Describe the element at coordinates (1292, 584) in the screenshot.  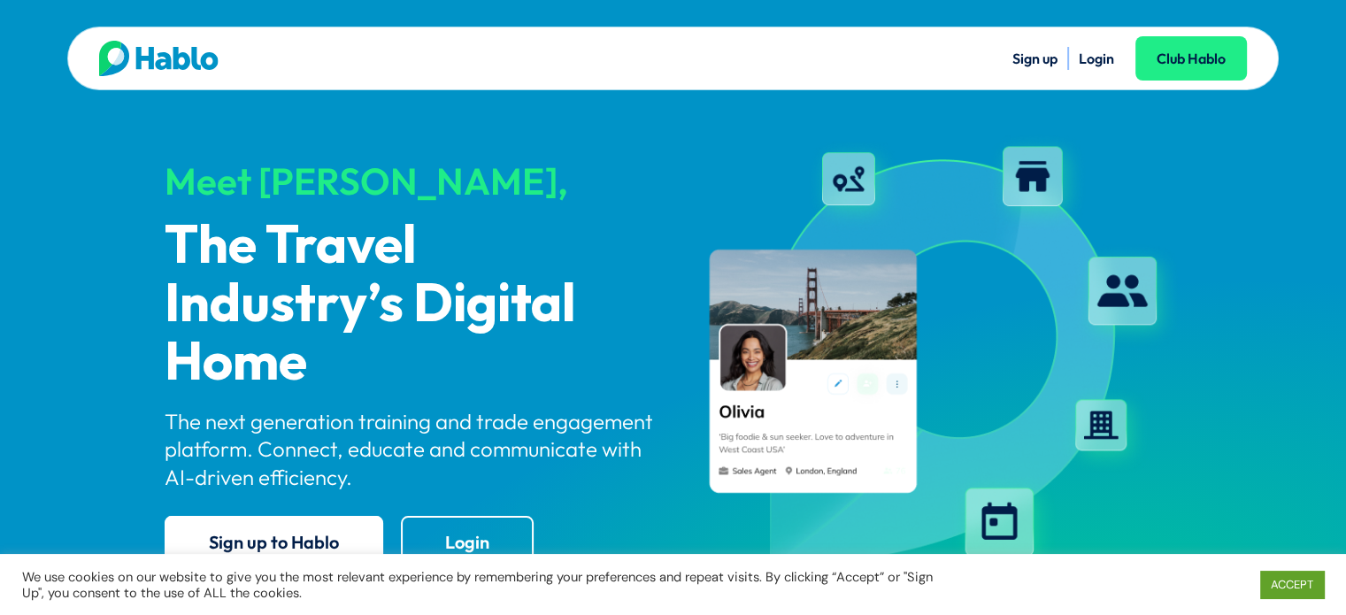
I see `a: ACCEPT` at that location.